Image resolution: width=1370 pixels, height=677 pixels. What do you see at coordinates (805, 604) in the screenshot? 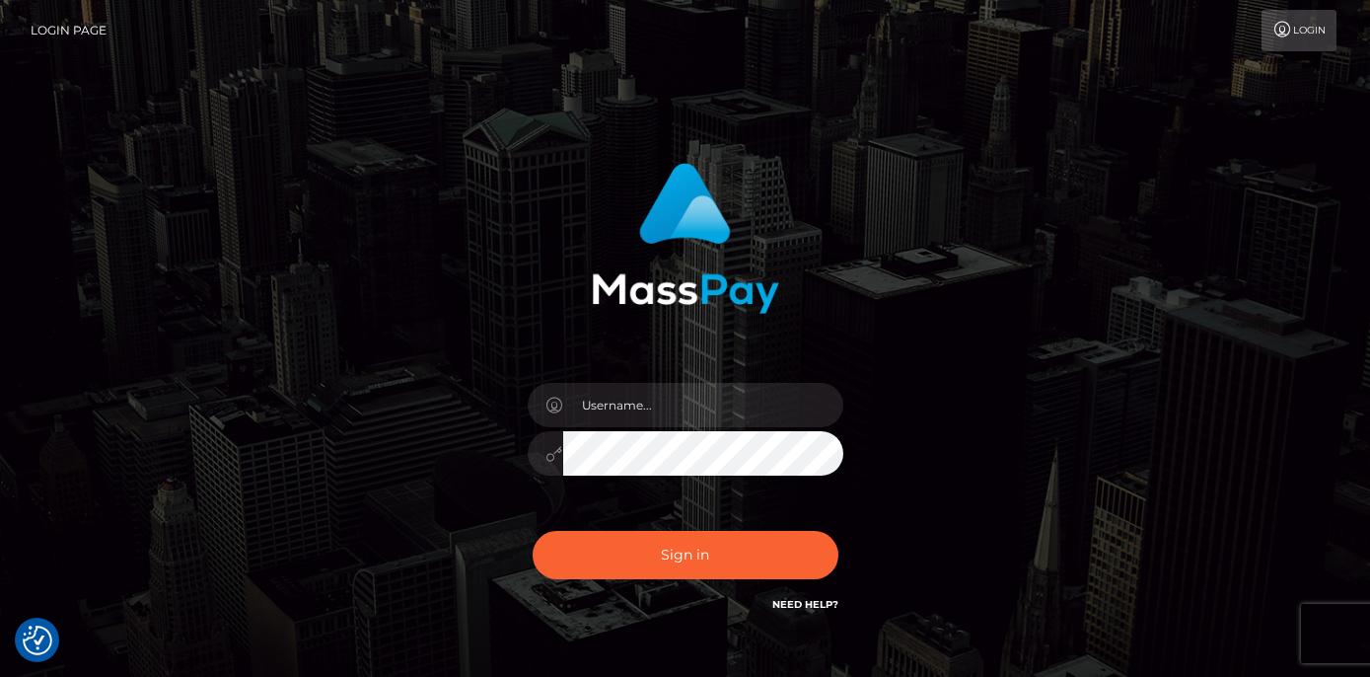
I see `a: Need Help?` at bounding box center [805, 604].